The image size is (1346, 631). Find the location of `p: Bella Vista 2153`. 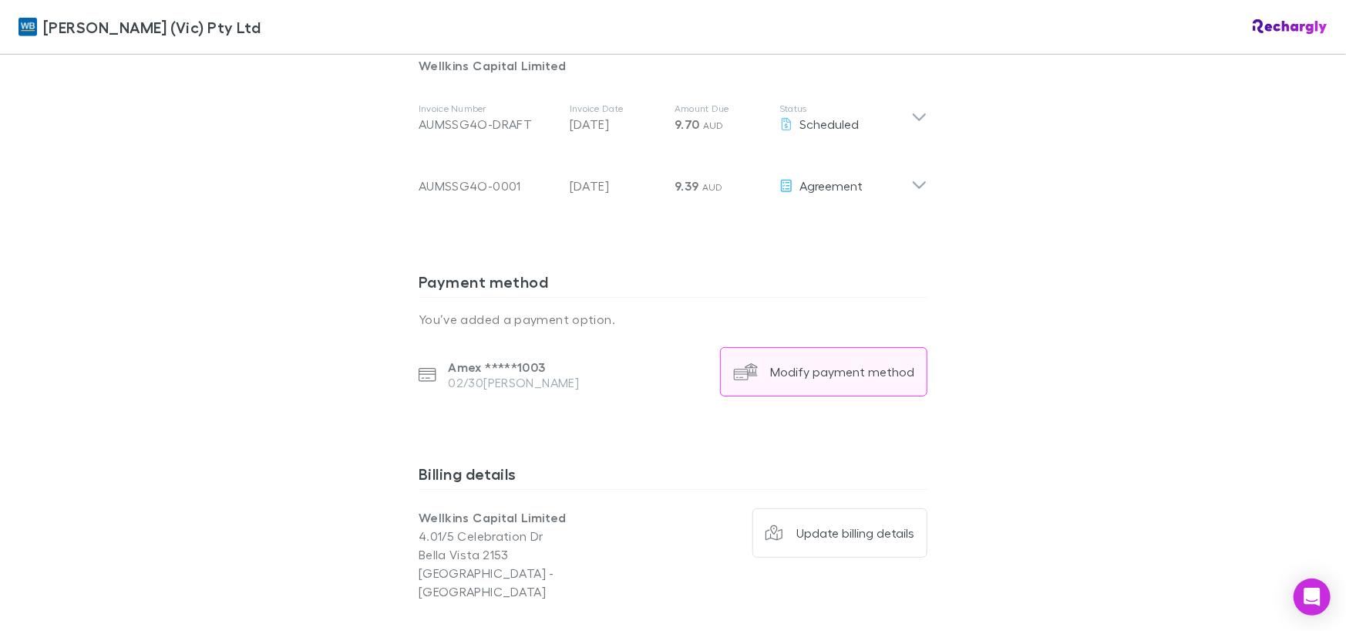

p: Bella Vista 2153 is located at coordinates (546, 554).